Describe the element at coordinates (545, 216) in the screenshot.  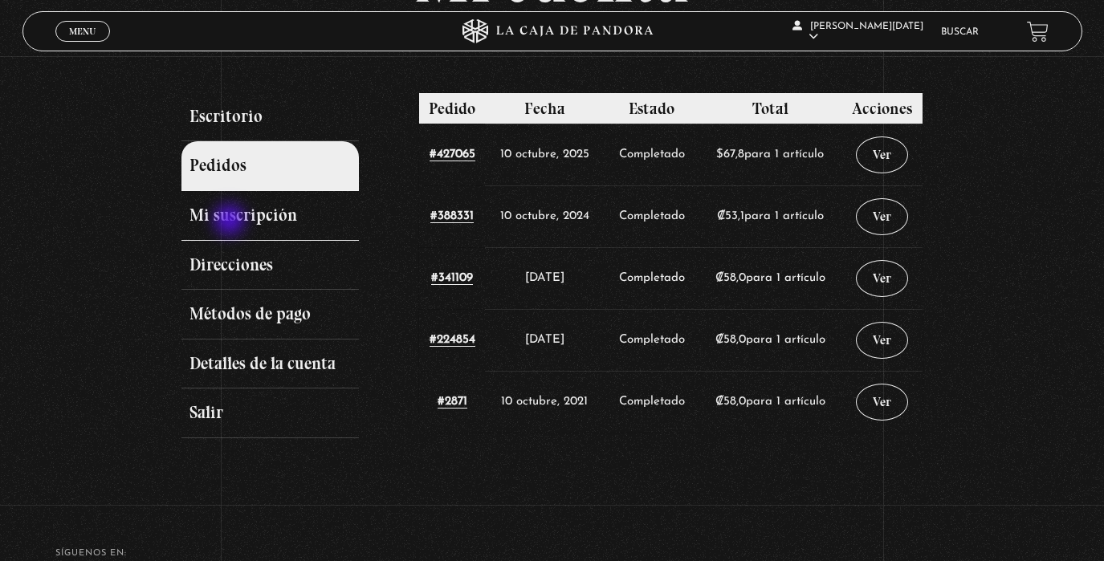
I see `time: 10 octubre, 2024` at that location.